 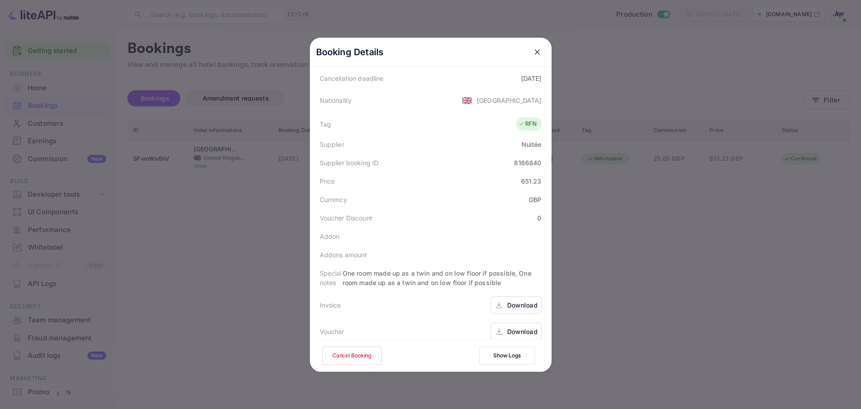 I want to click on div: Tag, so click(x=325, y=124).